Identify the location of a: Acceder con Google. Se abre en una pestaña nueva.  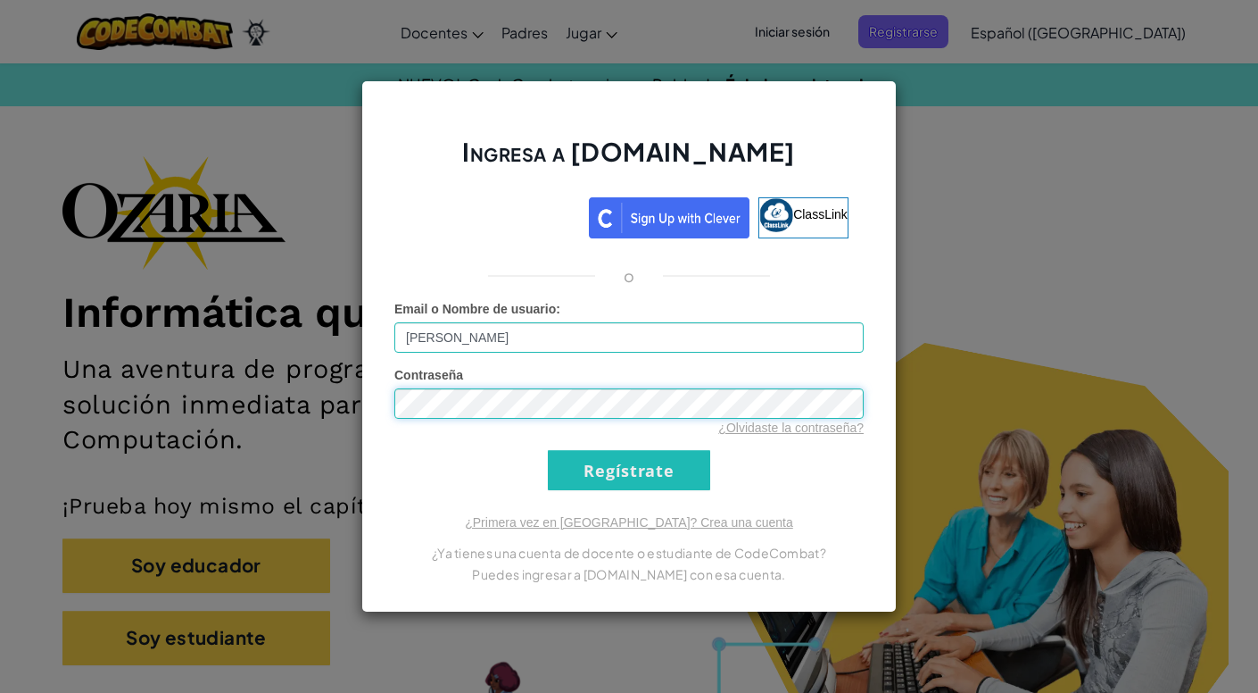
(494, 218).